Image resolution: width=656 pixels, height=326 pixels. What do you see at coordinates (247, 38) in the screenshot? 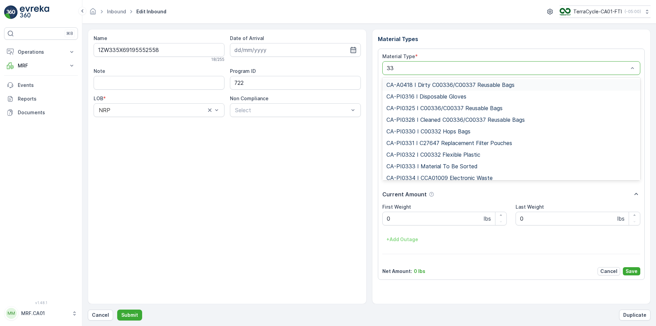
I see `label: Date of Arrival` at bounding box center [247, 38].